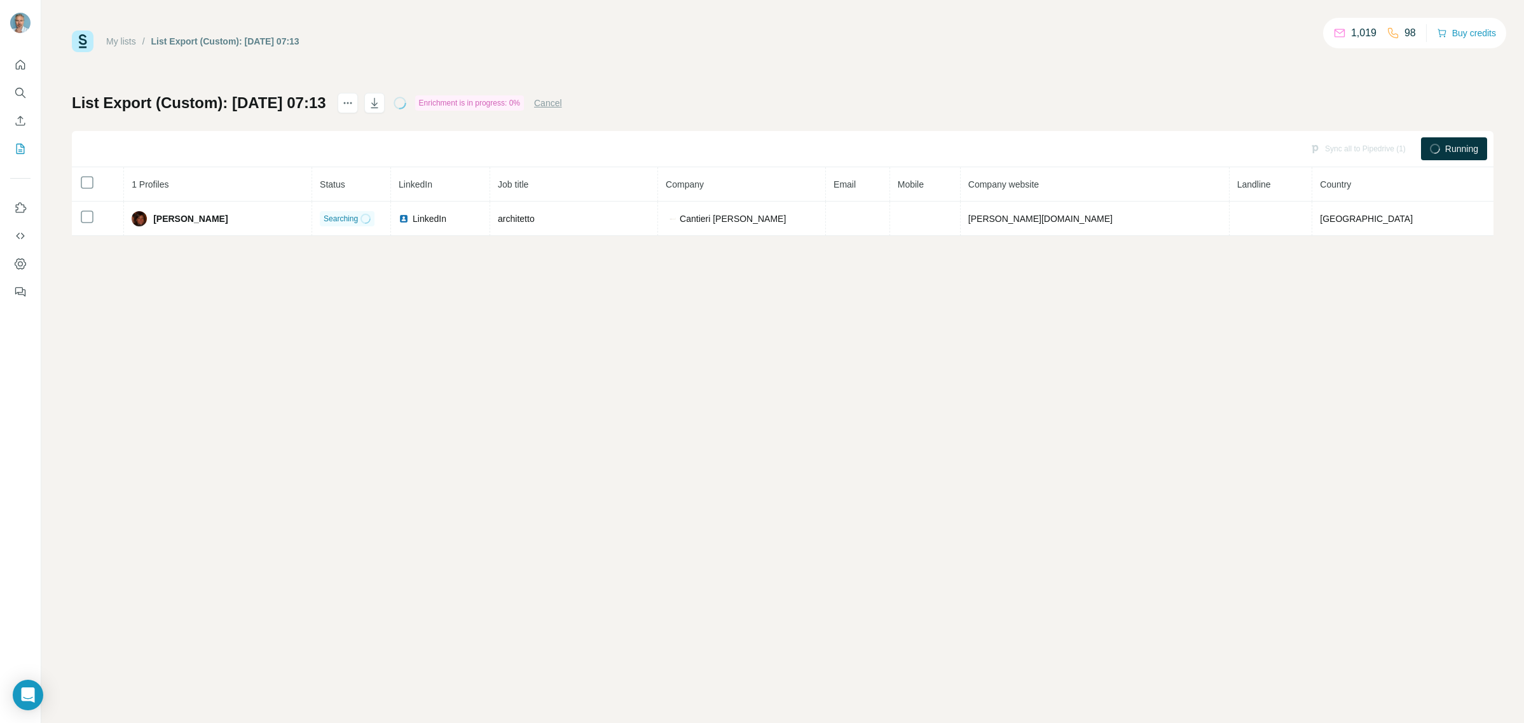 This screenshot has width=1524, height=723. What do you see at coordinates (20, 264) in the screenshot?
I see `button: Dashboard` at bounding box center [20, 264].